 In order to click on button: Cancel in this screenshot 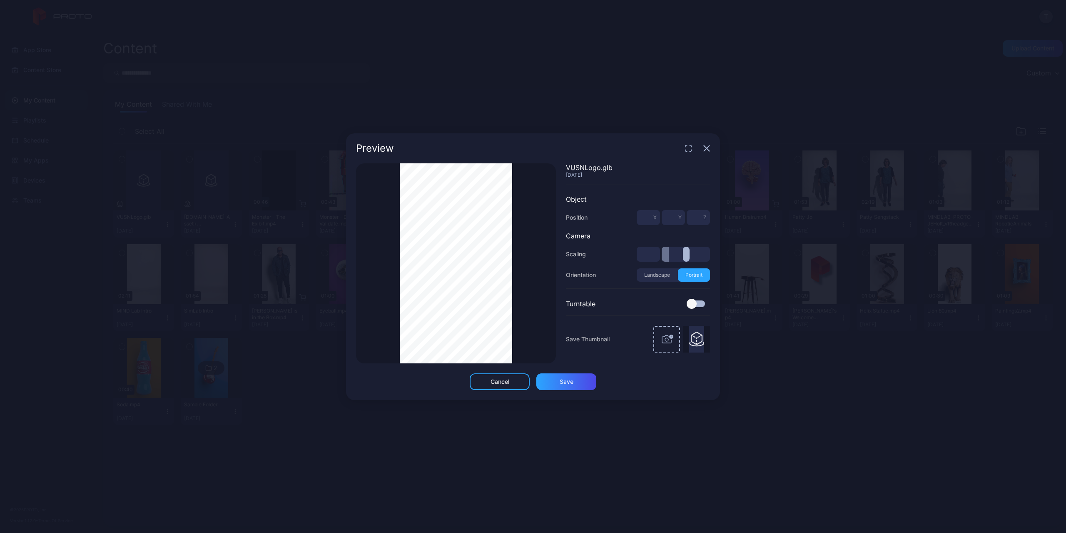, I will do `click(500, 381)`.